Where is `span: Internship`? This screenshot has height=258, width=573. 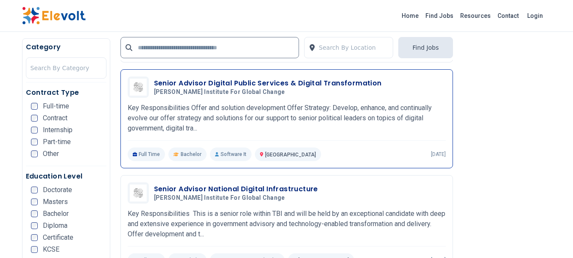
span: Internship is located at coordinates (58, 130).